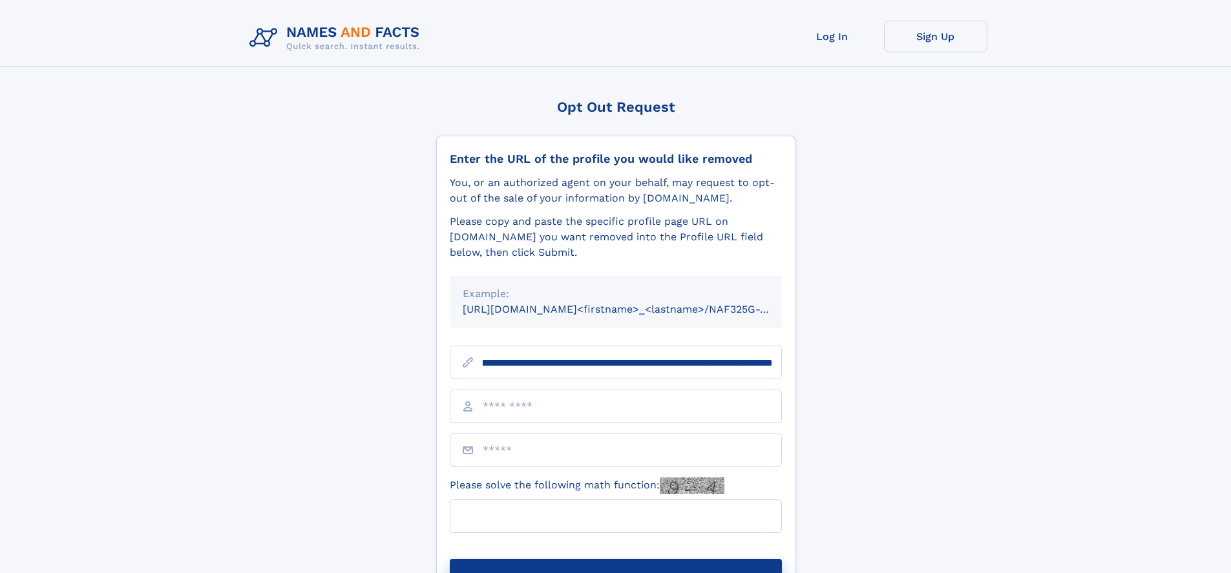  I want to click on img: Logo Names and Facts, so click(337, 38).